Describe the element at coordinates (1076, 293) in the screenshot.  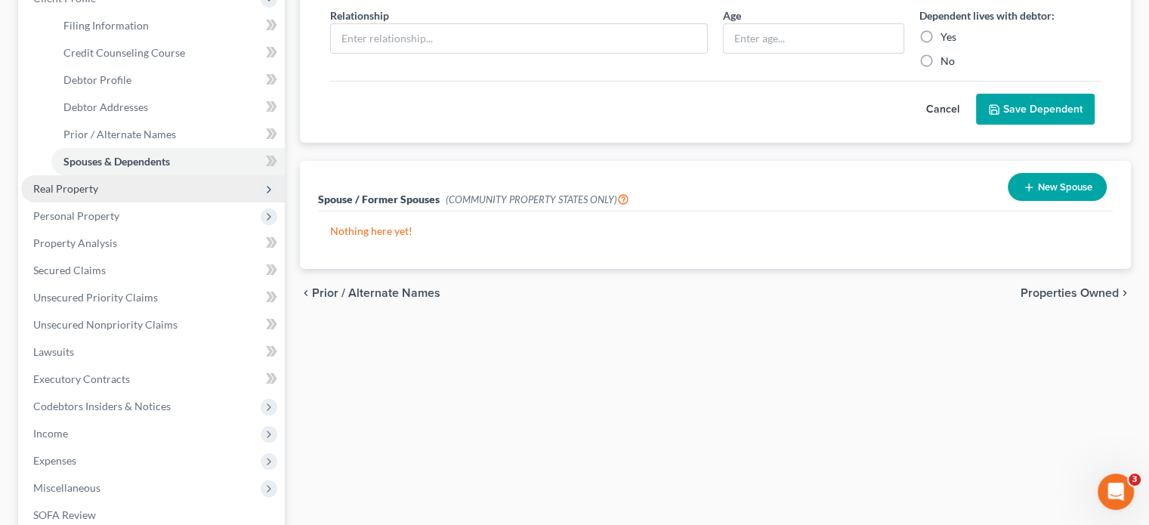
I see `button: Properties Owned chevron_right` at that location.